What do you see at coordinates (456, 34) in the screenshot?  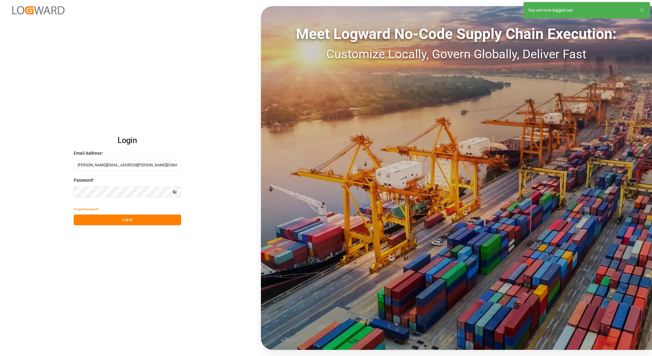 I see `div: Meet Logward No-Code Supply Chain Execution:` at bounding box center [456, 34].